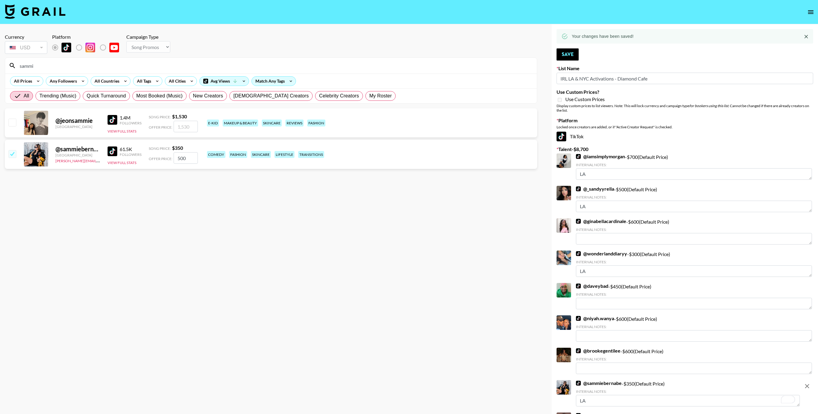 This screenshot has width=818, height=414. What do you see at coordinates (26, 37) in the screenshot?
I see `div: Currency` at bounding box center [26, 37].